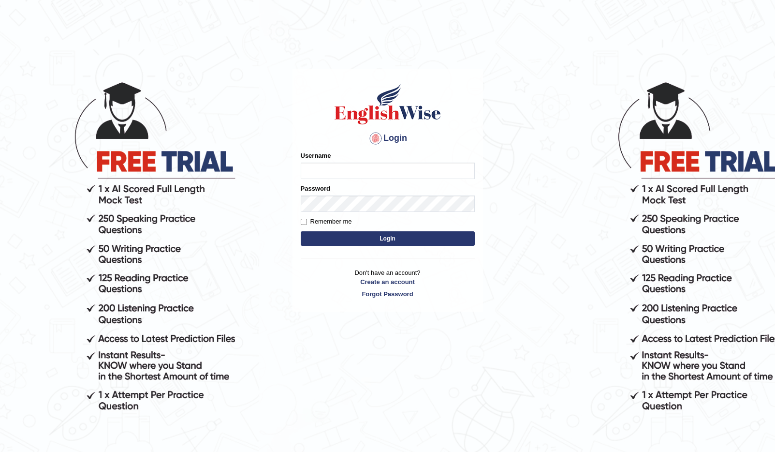 Image resolution: width=775 pixels, height=452 pixels. Describe the element at coordinates (388, 283) in the screenshot. I see `p: Don't have an account?` at that location.